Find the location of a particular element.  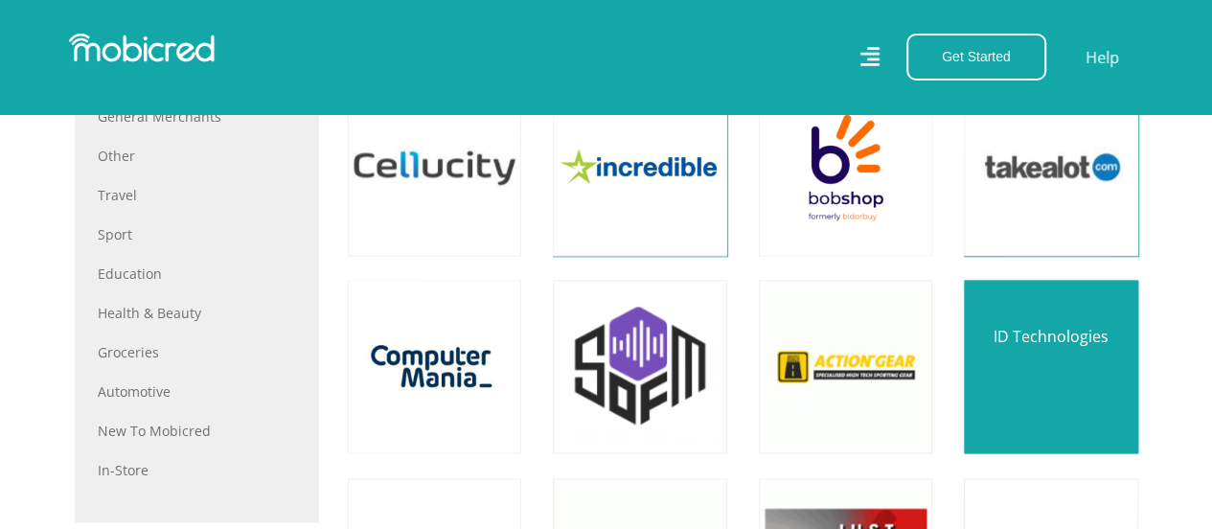

a: Groceries is located at coordinates (196, 352).